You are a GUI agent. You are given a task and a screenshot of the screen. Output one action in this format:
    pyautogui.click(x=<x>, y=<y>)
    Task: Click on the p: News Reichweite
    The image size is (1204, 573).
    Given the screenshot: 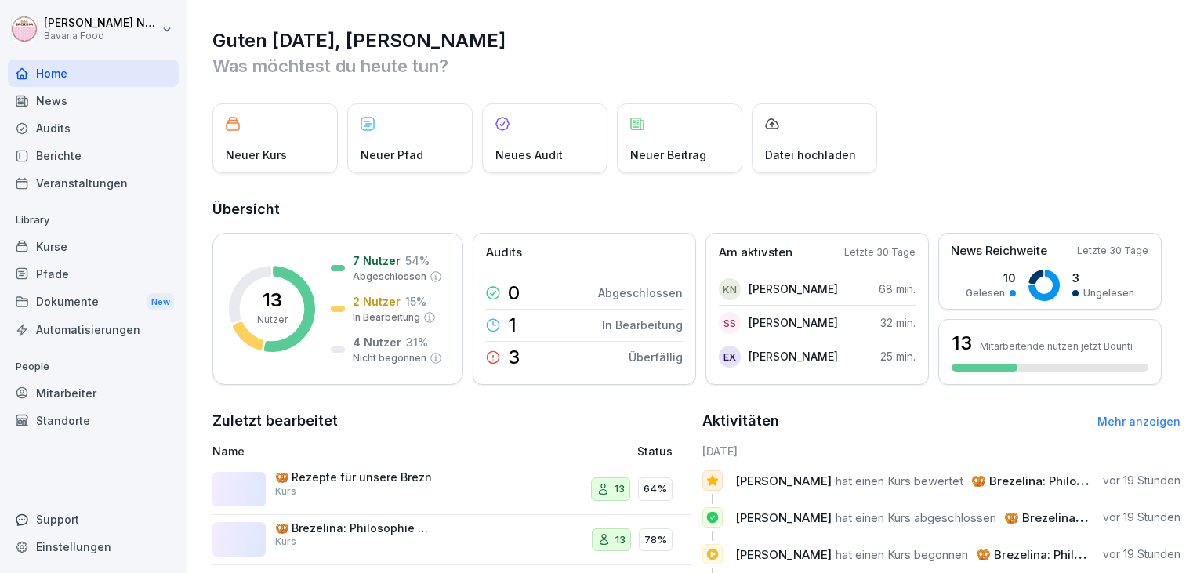 What is the action you would take?
    pyautogui.click(x=999, y=251)
    